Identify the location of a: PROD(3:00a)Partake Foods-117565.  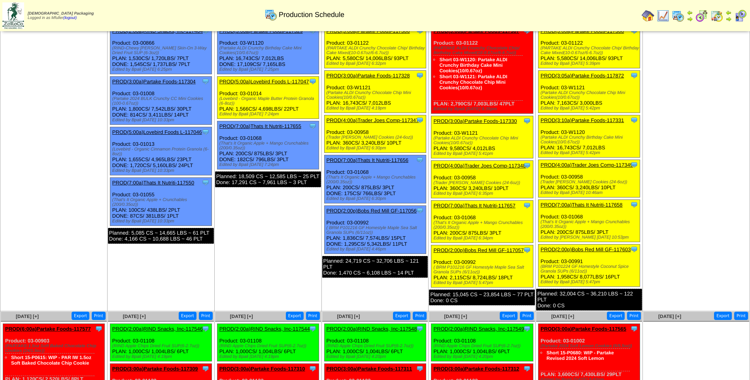
(583, 329).